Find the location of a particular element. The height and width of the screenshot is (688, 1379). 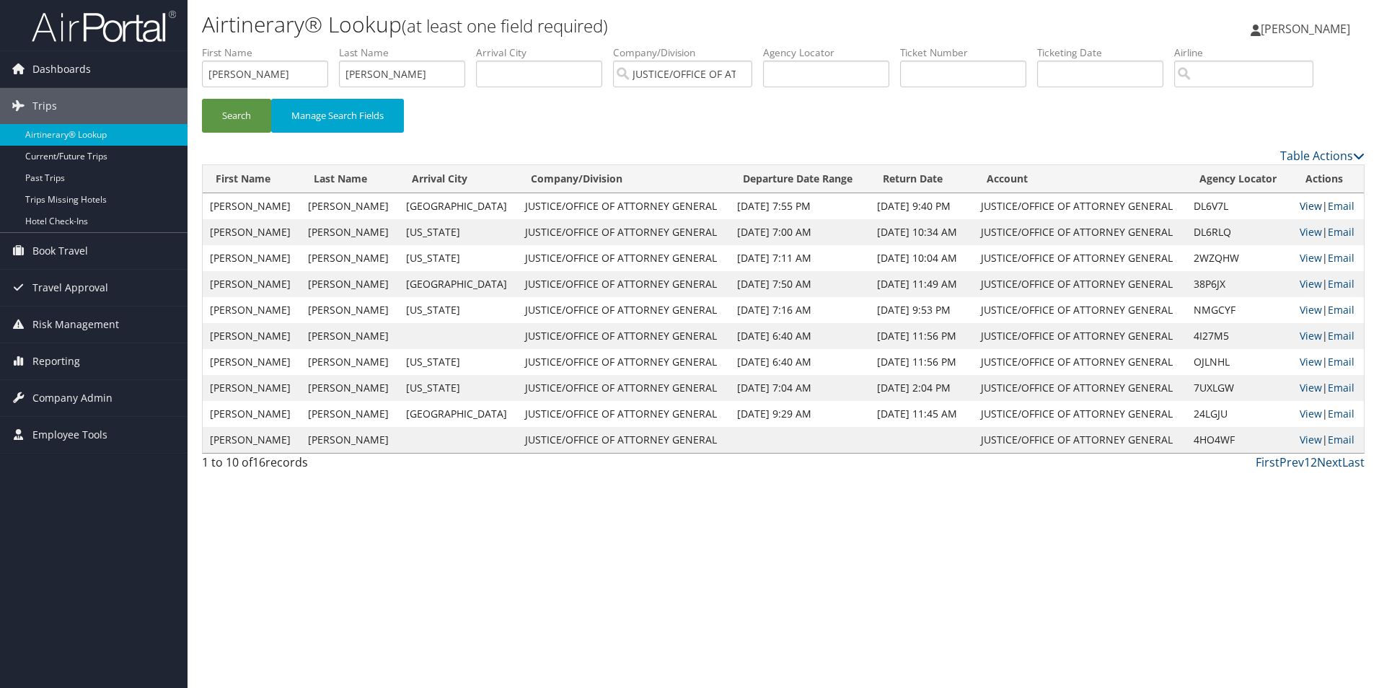

label: Company/Division is located at coordinates (688, 53).